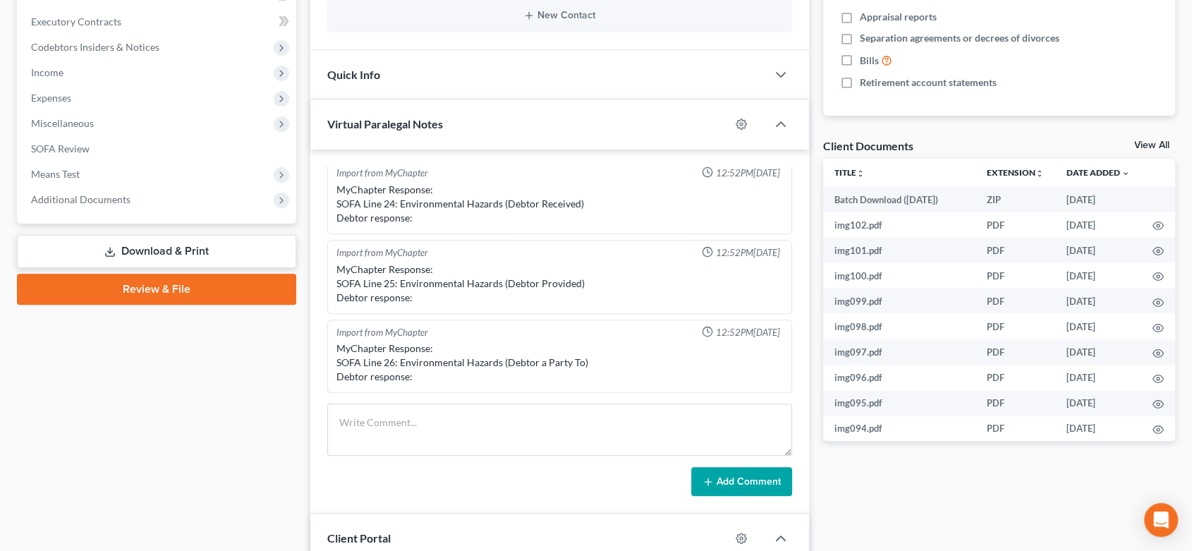  Describe the element at coordinates (55, 174) in the screenshot. I see `span: Means Test` at that location.